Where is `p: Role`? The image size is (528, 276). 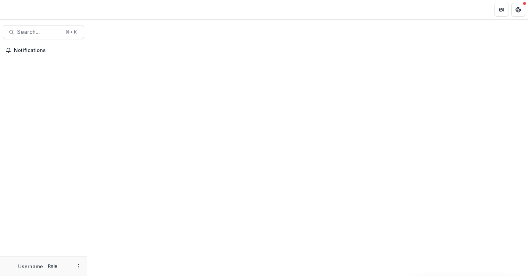
p: Role is located at coordinates (52, 266).